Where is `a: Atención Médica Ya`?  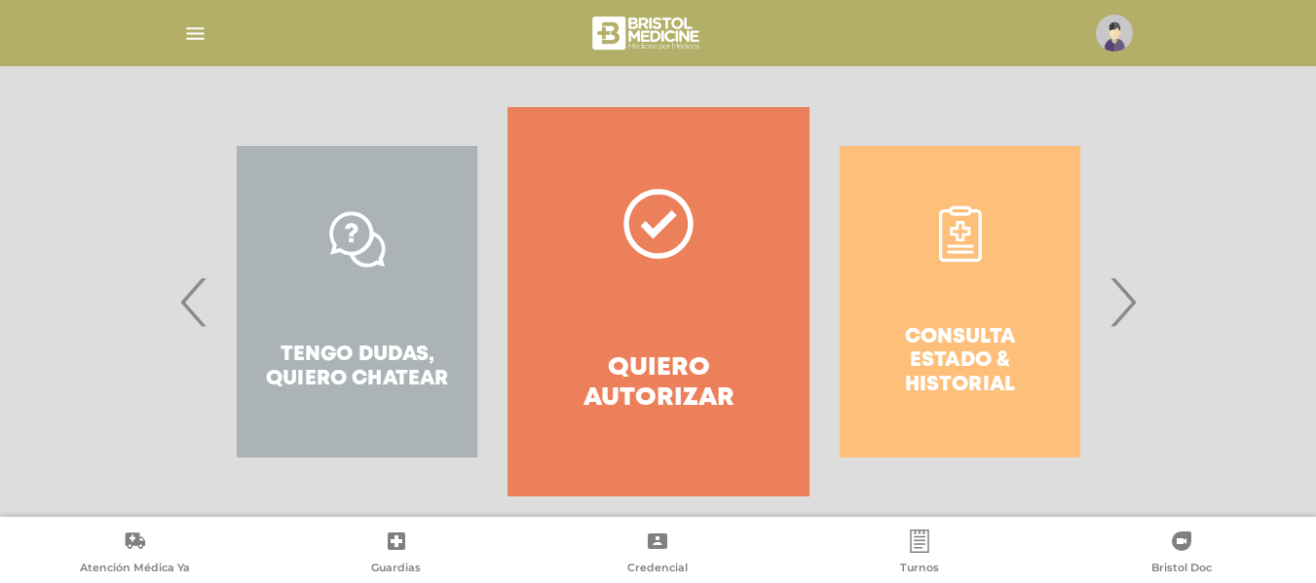 a: Atención Médica Ya is located at coordinates (134, 554).